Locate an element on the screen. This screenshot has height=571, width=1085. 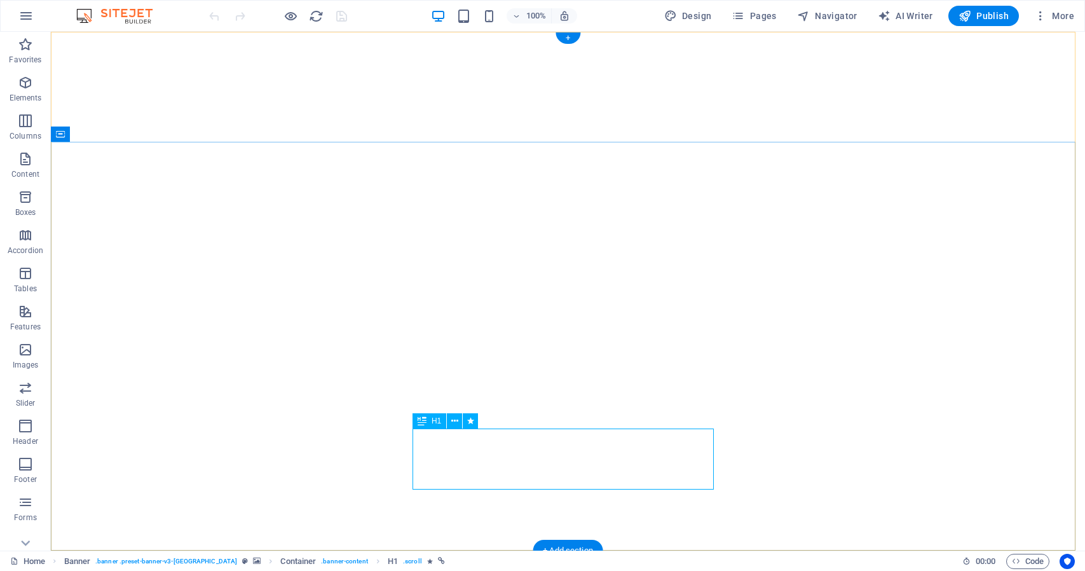
button: Code is located at coordinates (1028, 561).